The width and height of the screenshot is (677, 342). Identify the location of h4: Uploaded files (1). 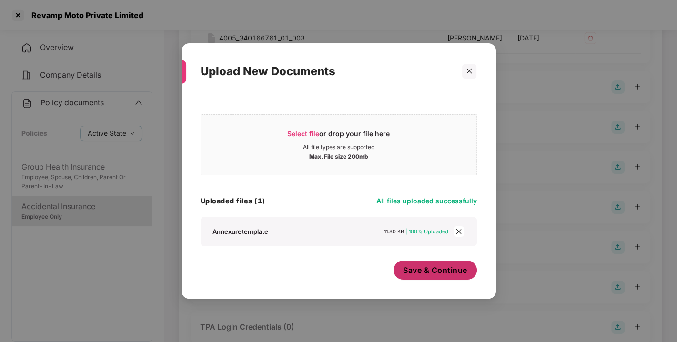
(233, 201).